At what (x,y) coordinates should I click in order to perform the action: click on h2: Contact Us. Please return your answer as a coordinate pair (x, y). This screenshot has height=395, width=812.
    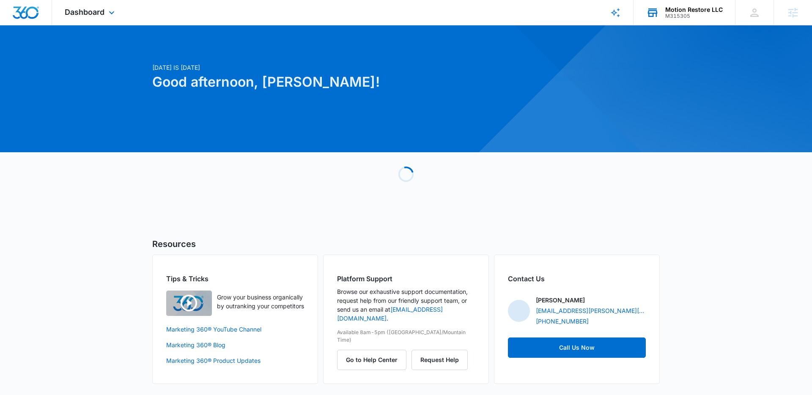
    Looking at the image, I should click on (577, 279).